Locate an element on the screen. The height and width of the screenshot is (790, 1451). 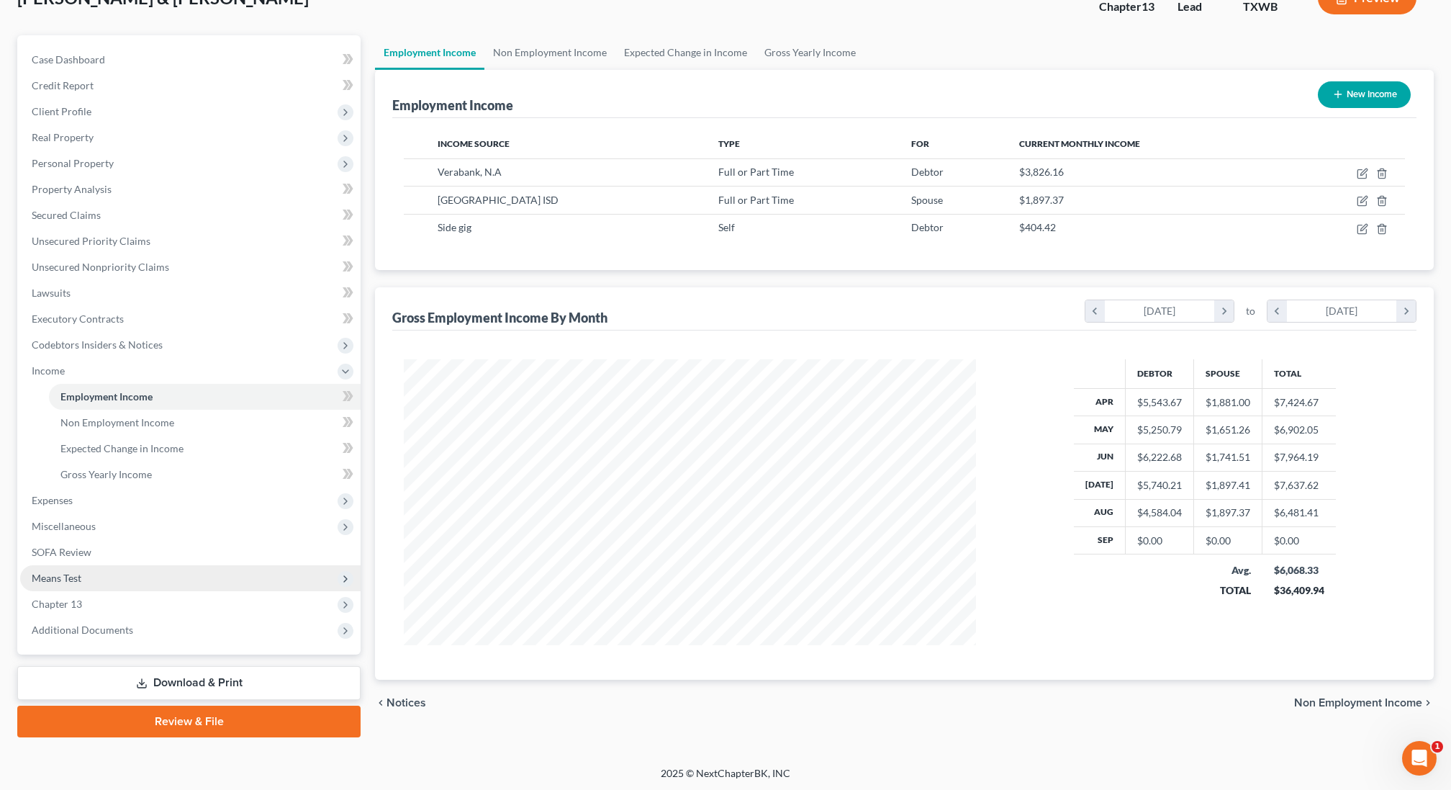
span: Client Profile is located at coordinates (61, 111).